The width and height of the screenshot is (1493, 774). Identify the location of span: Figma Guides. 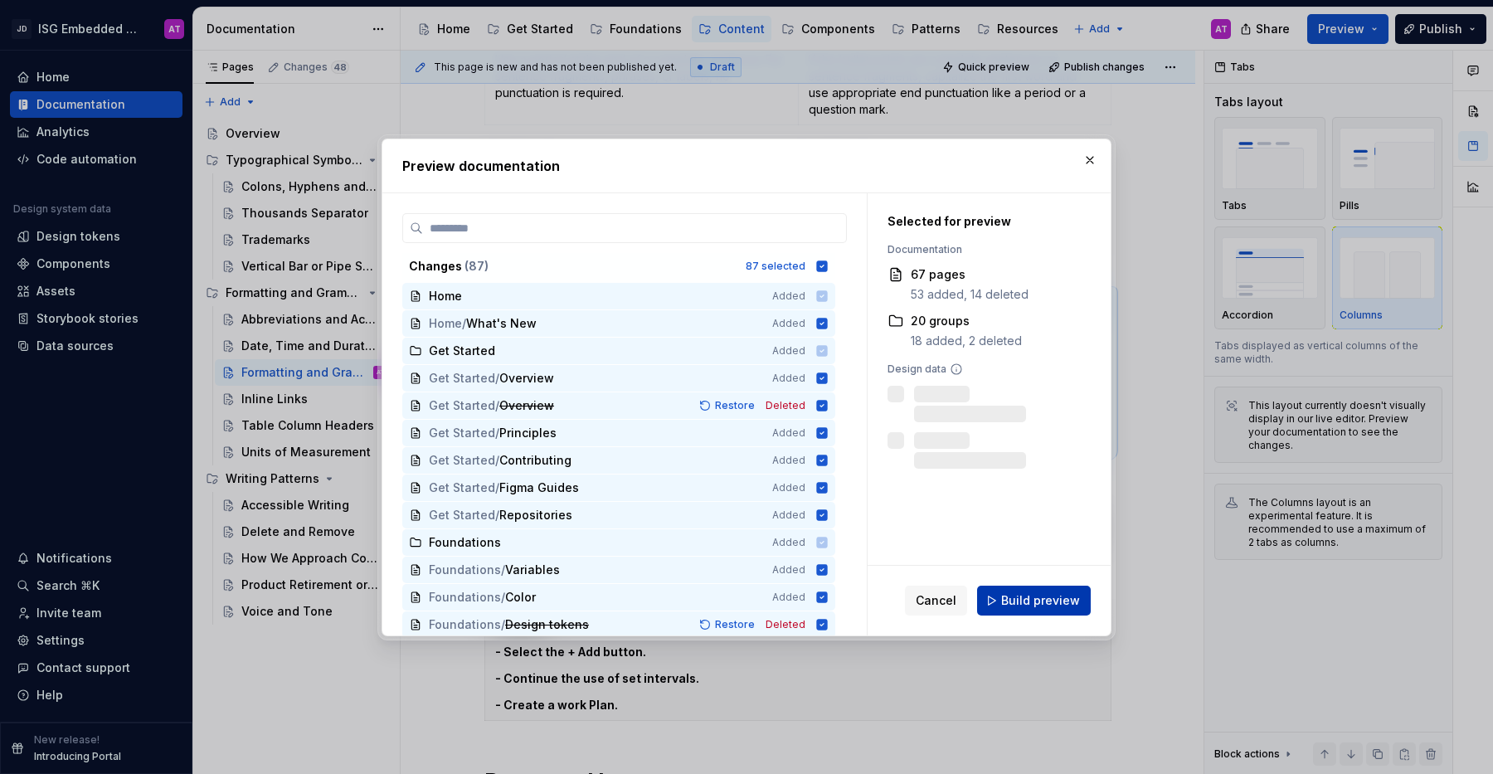
(539, 488).